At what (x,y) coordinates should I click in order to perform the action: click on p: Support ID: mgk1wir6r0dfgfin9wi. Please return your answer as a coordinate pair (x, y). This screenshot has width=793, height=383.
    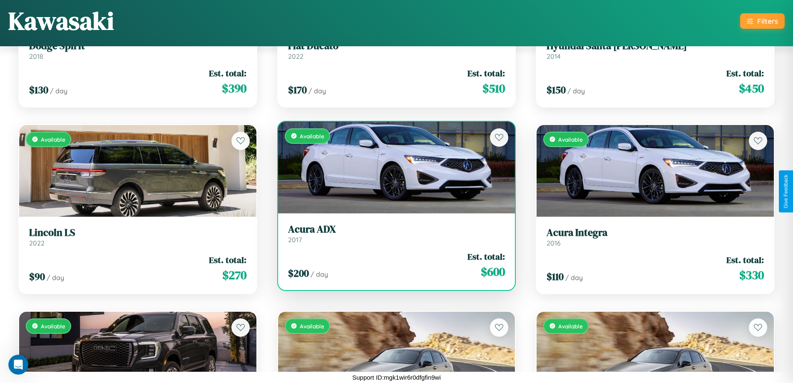
    Looking at the image, I should click on (396, 377).